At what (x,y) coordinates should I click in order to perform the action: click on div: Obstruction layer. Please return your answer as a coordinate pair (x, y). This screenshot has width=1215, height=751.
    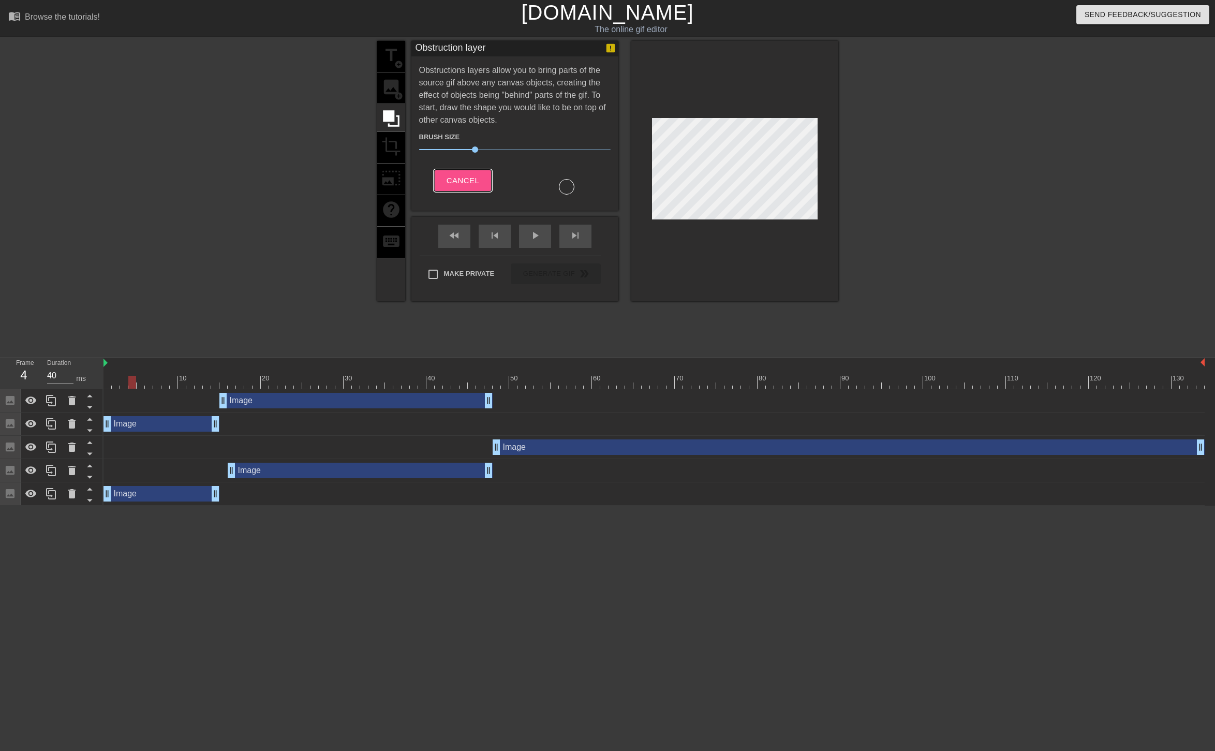
    Looking at the image, I should click on (451, 49).